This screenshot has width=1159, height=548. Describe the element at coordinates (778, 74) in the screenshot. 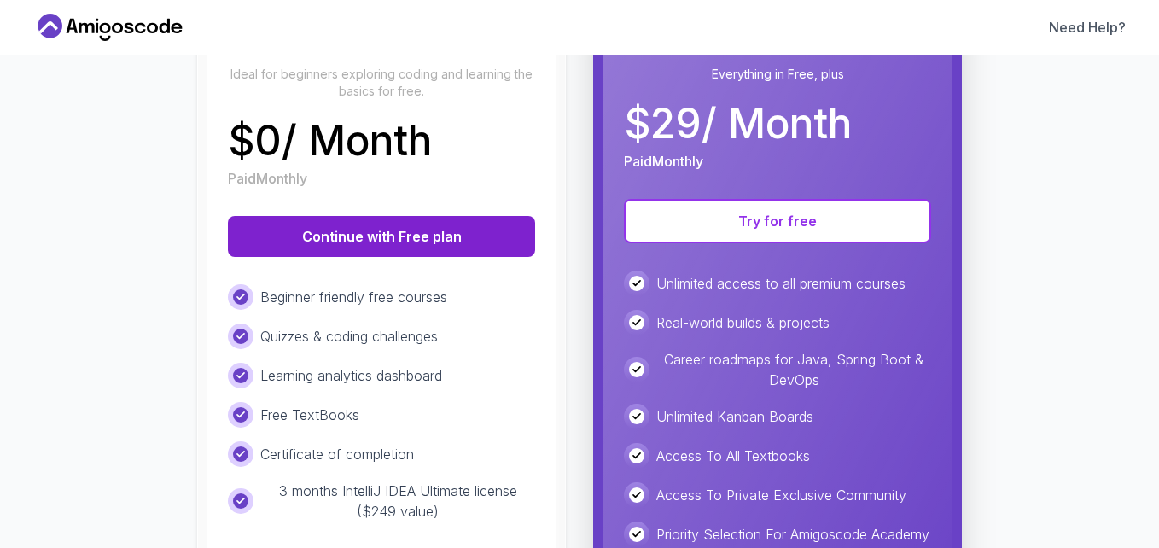

I see `p: Everything in Free, plus` at that location.